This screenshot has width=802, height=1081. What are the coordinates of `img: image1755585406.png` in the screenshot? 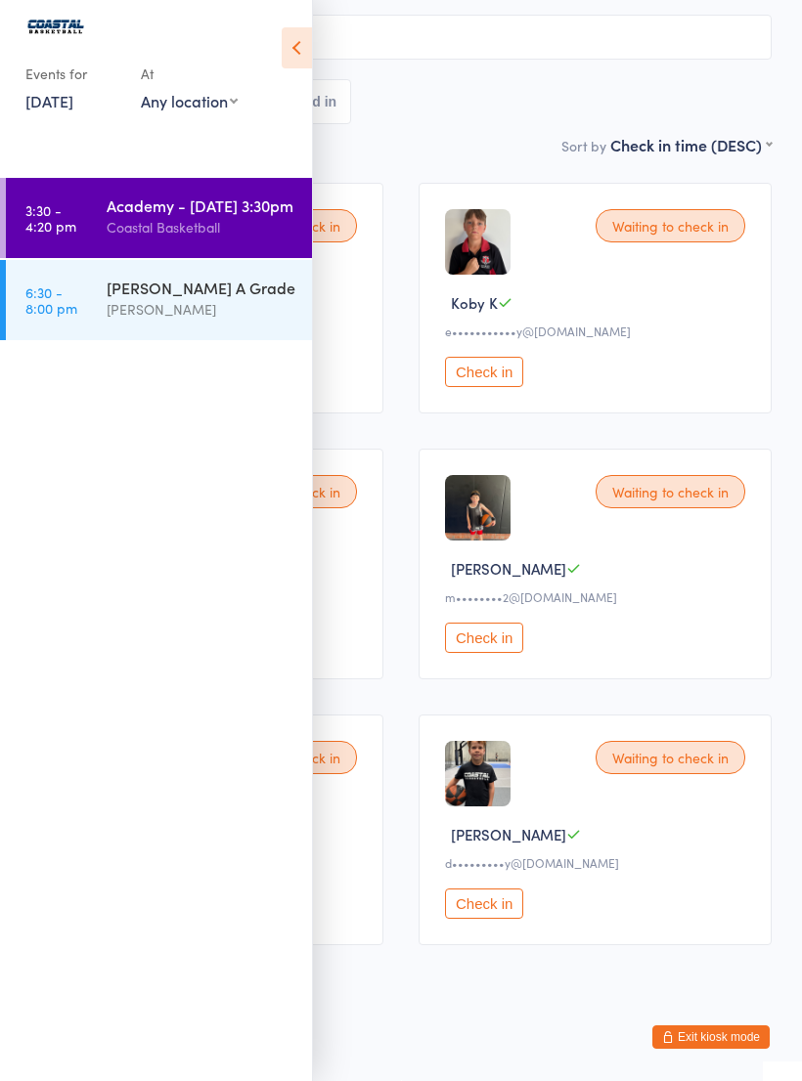 It's located at (477, 241).